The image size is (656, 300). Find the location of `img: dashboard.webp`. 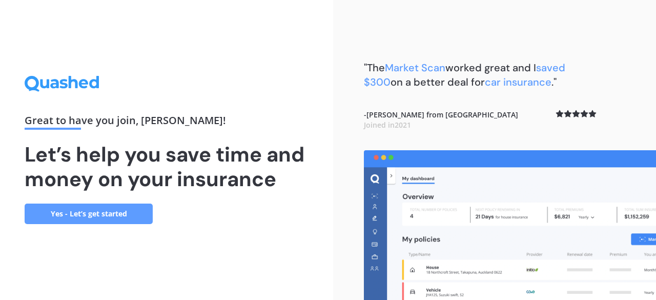

img: dashboard.webp is located at coordinates (510, 225).